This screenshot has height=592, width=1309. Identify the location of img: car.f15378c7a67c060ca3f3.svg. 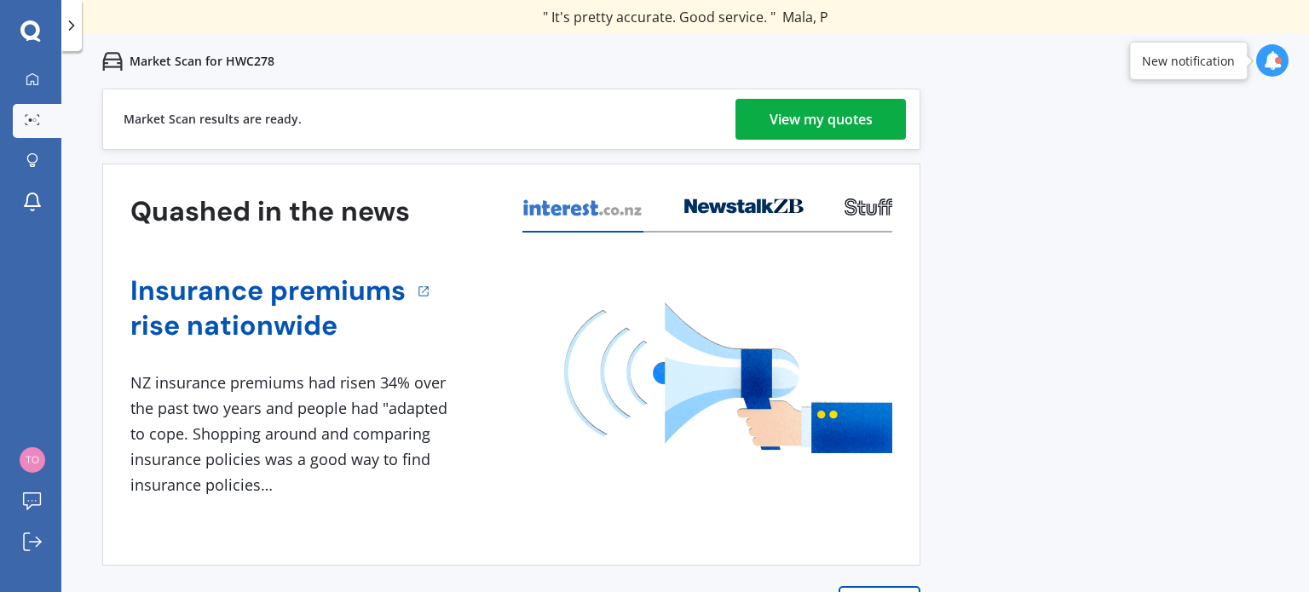
(112, 61).